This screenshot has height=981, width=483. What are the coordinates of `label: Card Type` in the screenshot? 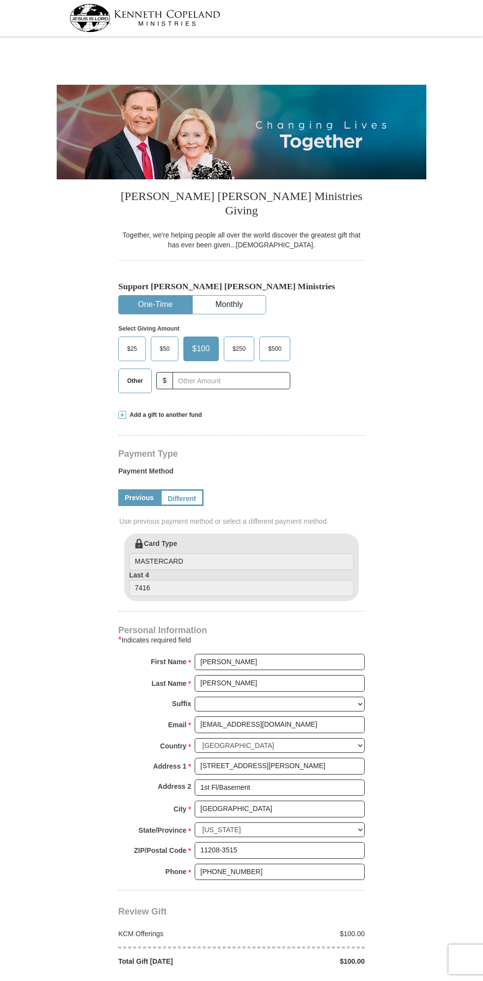 It's located at (241, 554).